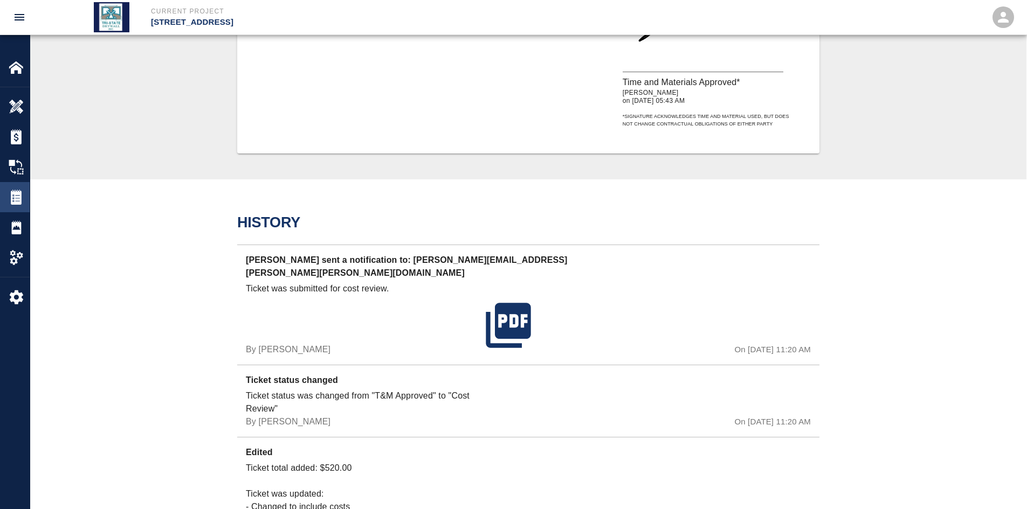  I want to click on div: Chat Widget, so click(1000, 483).